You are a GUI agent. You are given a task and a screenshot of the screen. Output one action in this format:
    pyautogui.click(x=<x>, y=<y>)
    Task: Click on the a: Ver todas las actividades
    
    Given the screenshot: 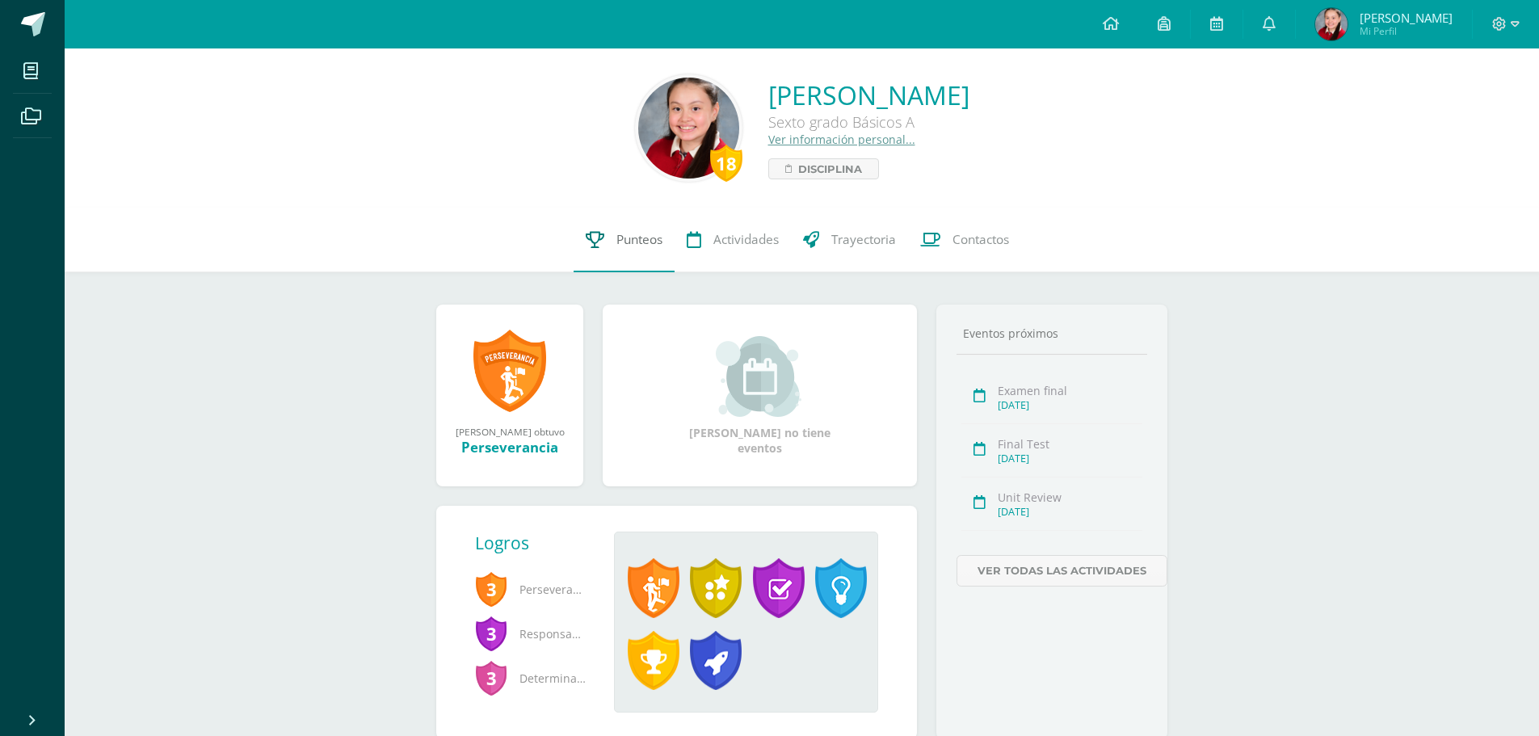 What is the action you would take?
    pyautogui.click(x=1062, y=570)
    